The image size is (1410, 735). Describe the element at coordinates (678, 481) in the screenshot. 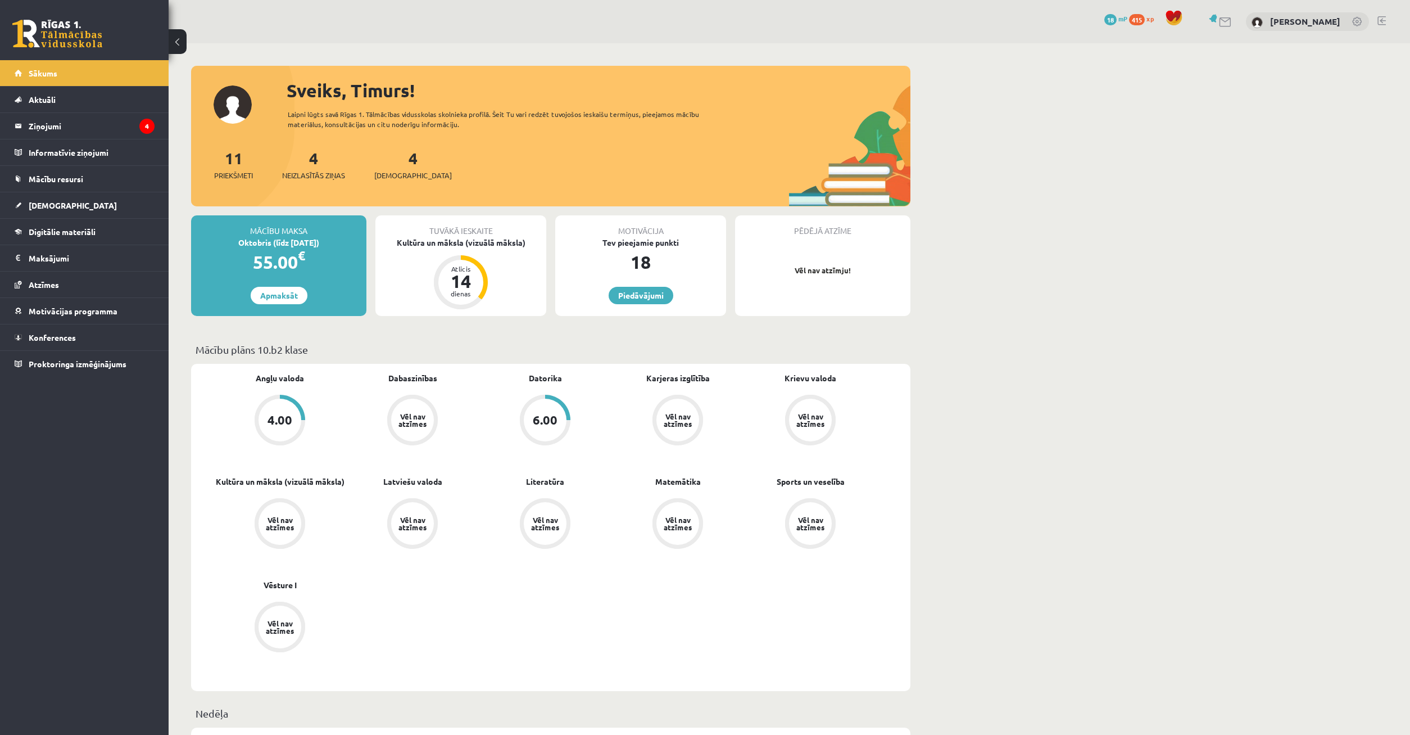

I see `a: Matemātika` at that location.